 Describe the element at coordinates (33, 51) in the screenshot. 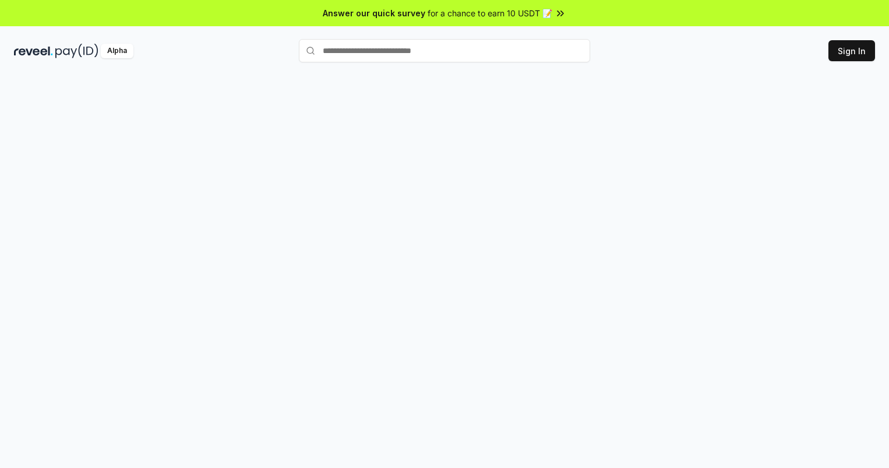

I see `img: reveel_dark` at that location.